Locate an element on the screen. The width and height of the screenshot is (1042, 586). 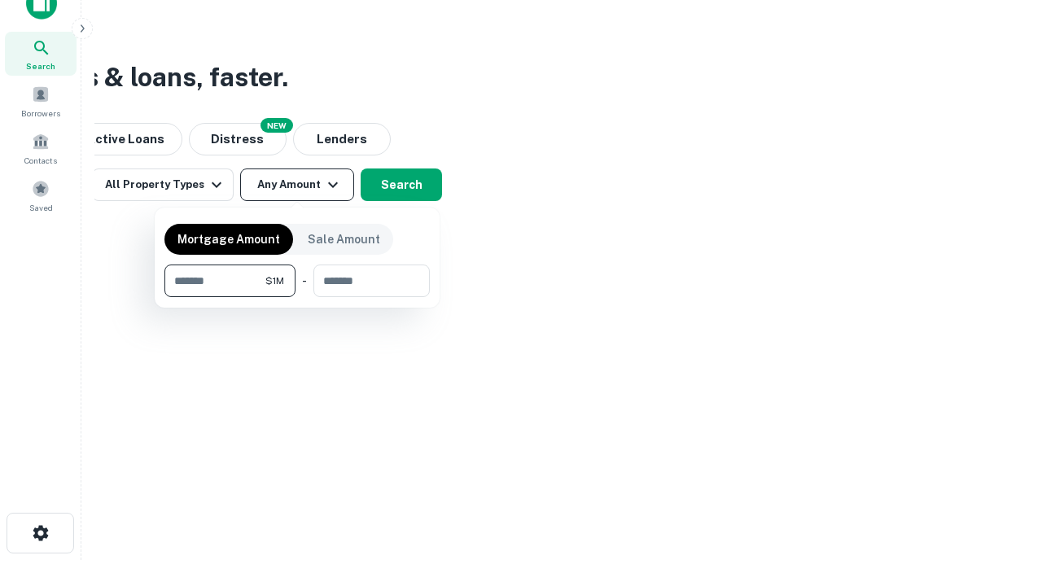
div: Chat Widget is located at coordinates (1001, 495).